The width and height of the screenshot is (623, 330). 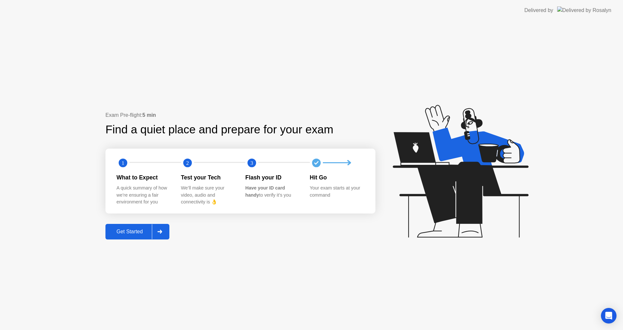 What do you see at coordinates (252, 163) in the screenshot?
I see `text: 3` at bounding box center [252, 163].